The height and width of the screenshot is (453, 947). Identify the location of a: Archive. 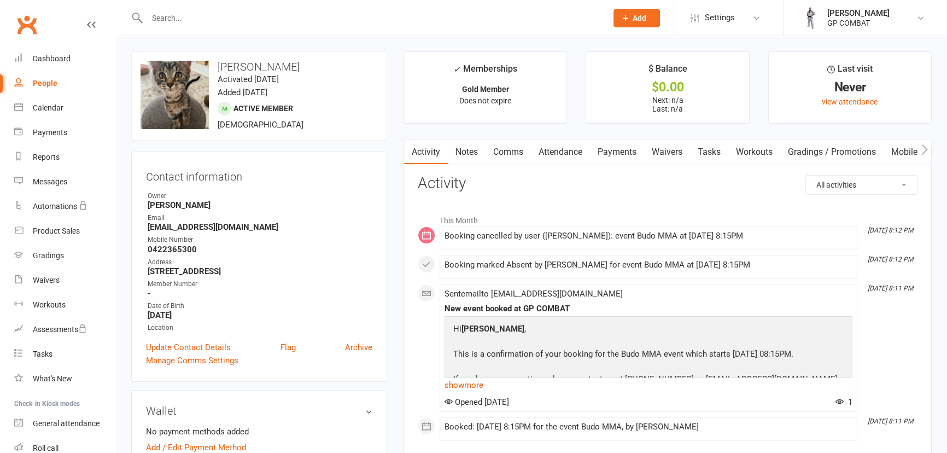
(359, 347).